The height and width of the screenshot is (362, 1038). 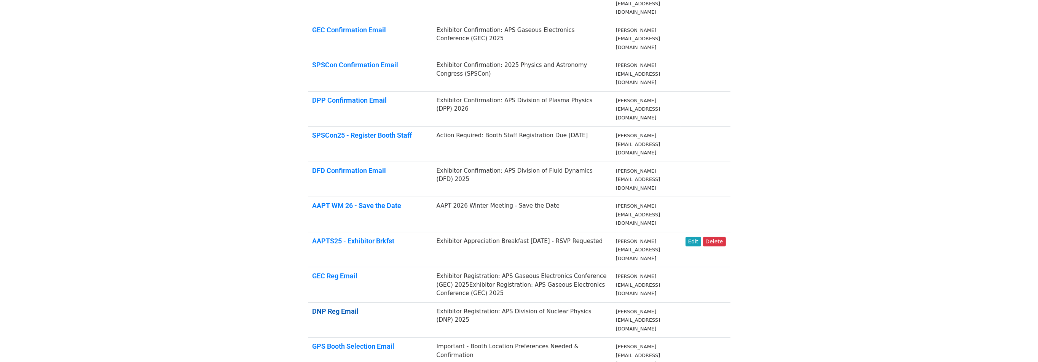 What do you see at coordinates (521, 179) in the screenshot?
I see `td: Exhibitor Confirmation: APS Division of Fluid Dynamics (DFD) 2025` at bounding box center [521, 179].